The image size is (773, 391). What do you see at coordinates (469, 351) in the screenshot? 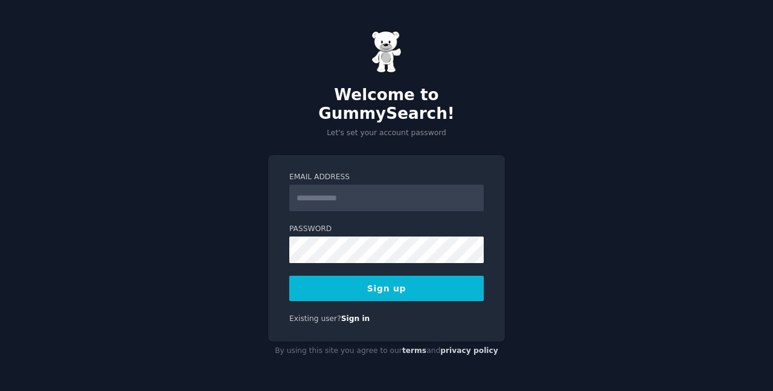
I see `a: privacy policy` at bounding box center [469, 351].